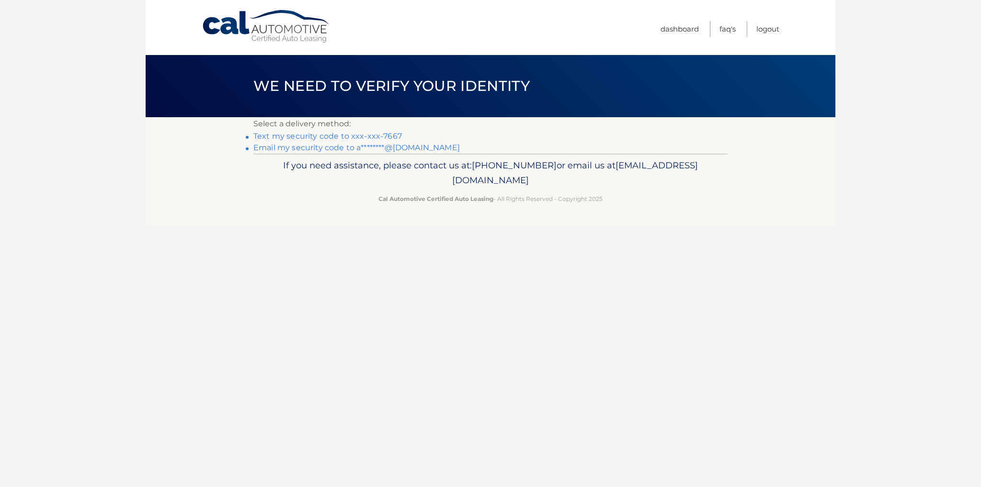 This screenshot has width=981, height=487. Describe the element at coordinates (679, 29) in the screenshot. I see `a: Dashboard` at that location.